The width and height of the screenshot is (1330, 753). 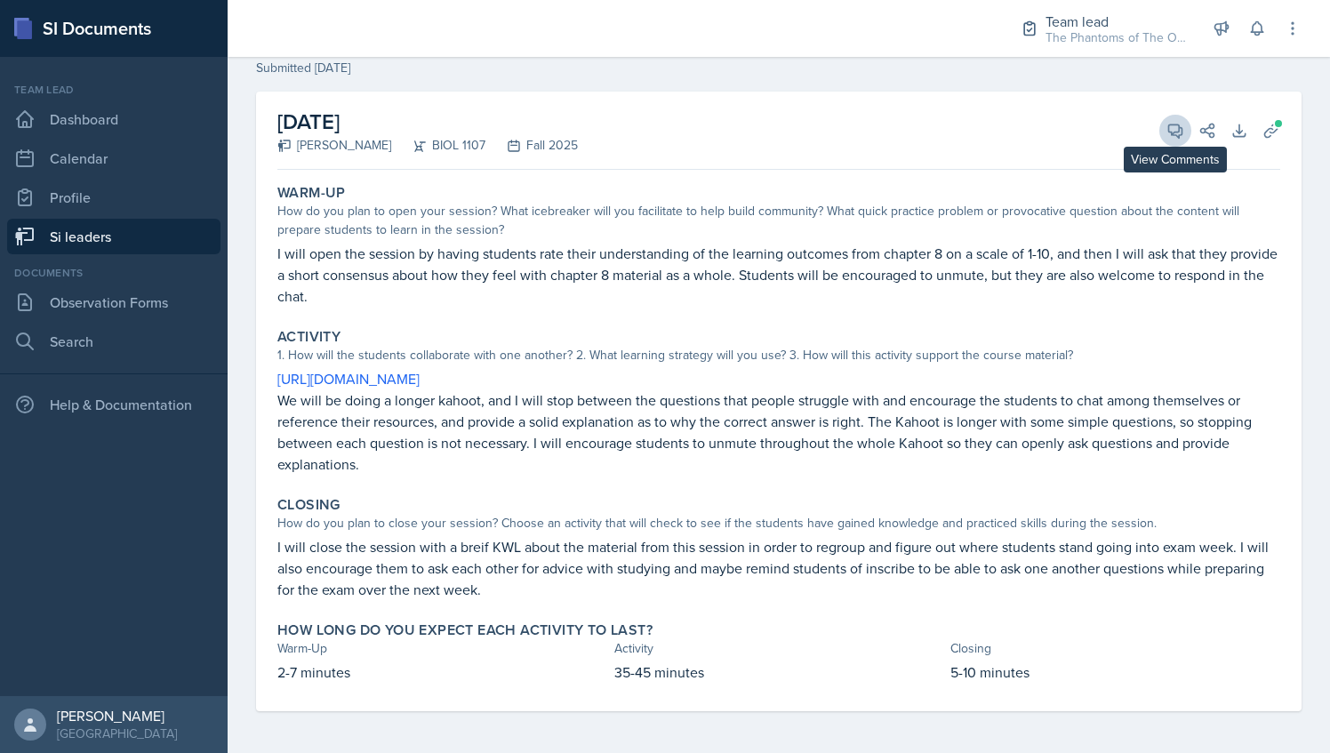 What do you see at coordinates (1117, 37) in the screenshot?
I see `div: The Phantoms of The Opera / Fall 2025` at bounding box center [1117, 37].